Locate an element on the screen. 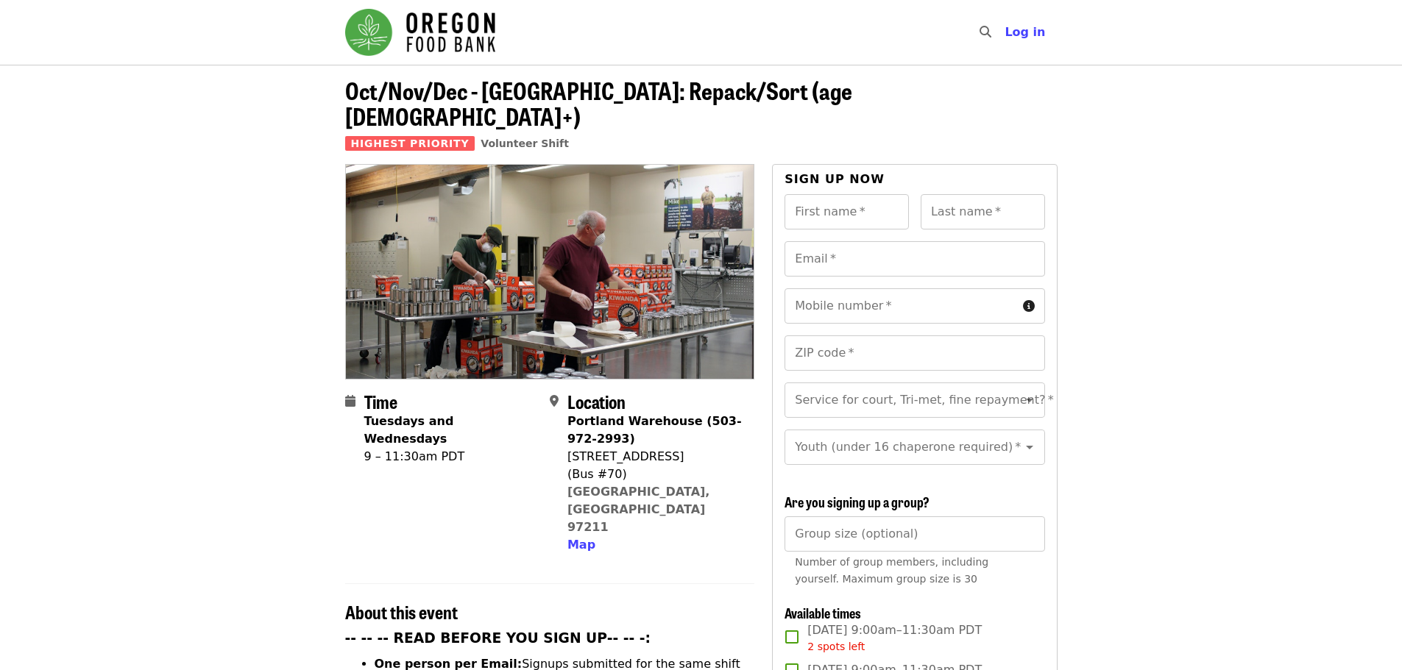 The height and width of the screenshot is (670, 1402). i: circle-info icon is located at coordinates (1029, 306).